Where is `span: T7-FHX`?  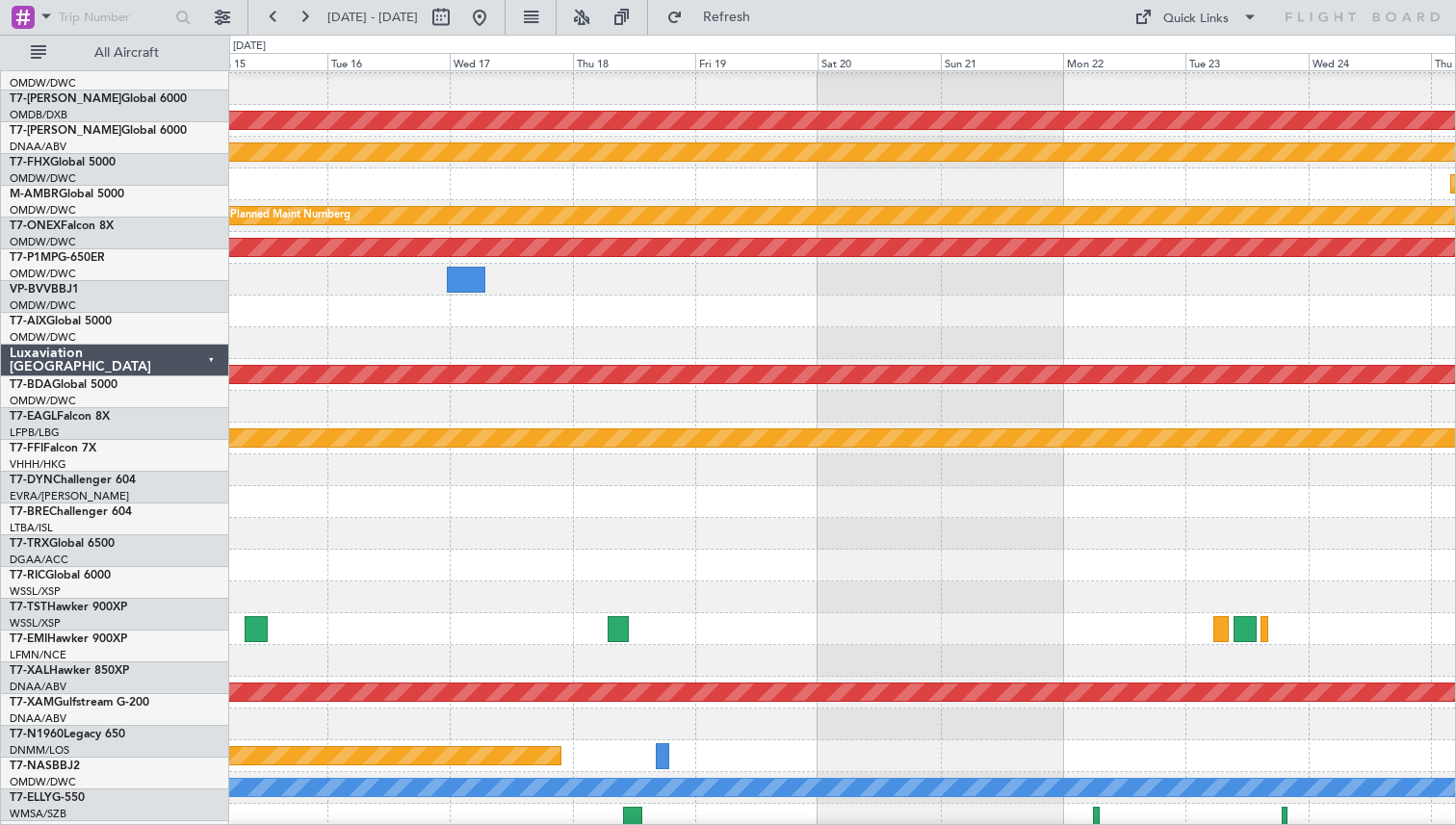
span: T7-FHX is located at coordinates (30, 163).